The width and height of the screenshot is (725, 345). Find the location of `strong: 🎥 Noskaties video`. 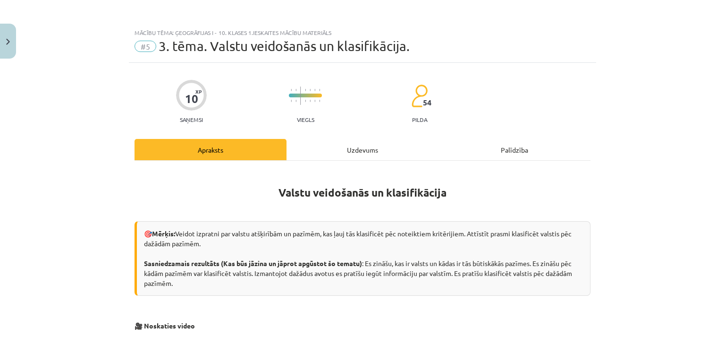

strong: 🎥 Noskaties video is located at coordinates (165, 325).